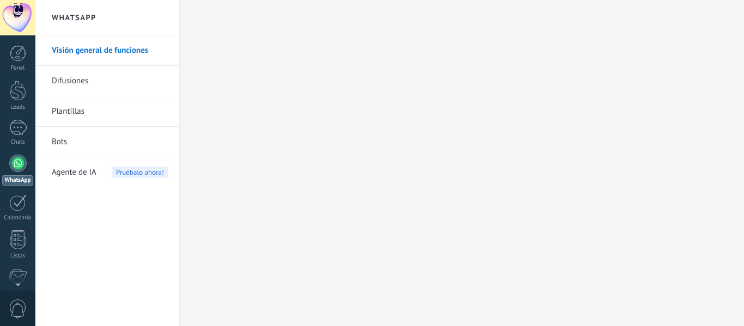 This screenshot has height=326, width=744. Describe the element at coordinates (17, 180) in the screenshot. I see `div: WhatsApp` at that location.